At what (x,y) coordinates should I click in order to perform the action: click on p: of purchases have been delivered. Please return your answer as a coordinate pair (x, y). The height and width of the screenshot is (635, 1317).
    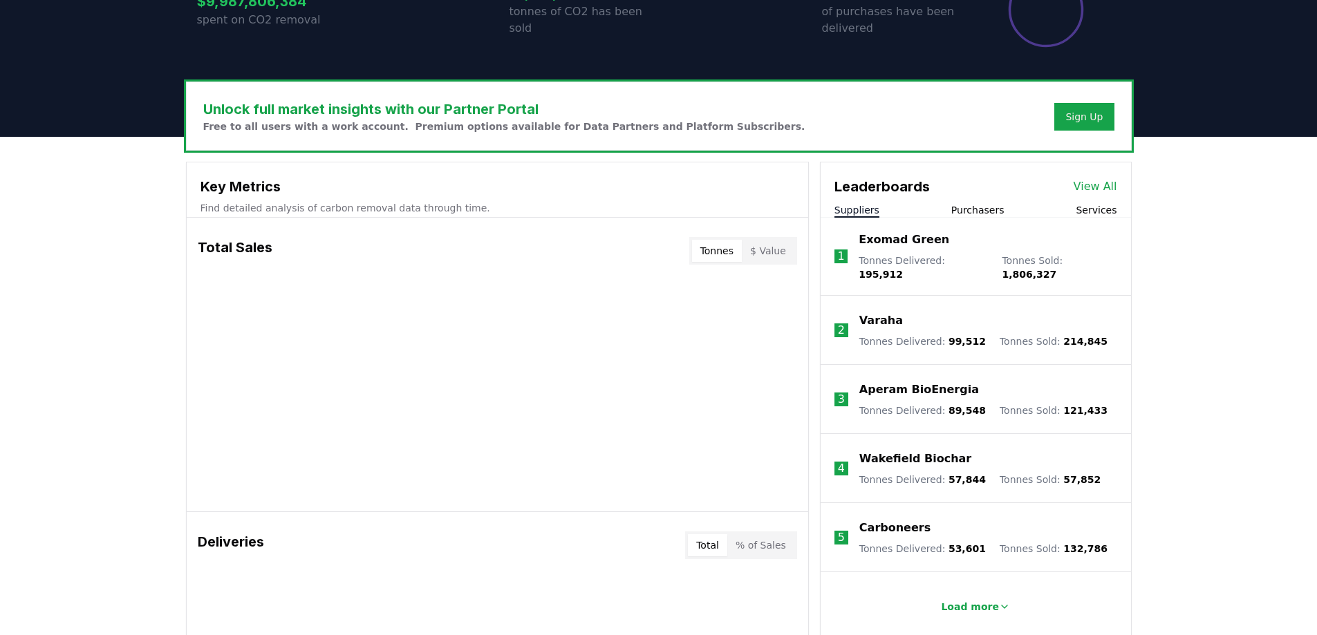
    Looking at the image, I should click on (897, 20).